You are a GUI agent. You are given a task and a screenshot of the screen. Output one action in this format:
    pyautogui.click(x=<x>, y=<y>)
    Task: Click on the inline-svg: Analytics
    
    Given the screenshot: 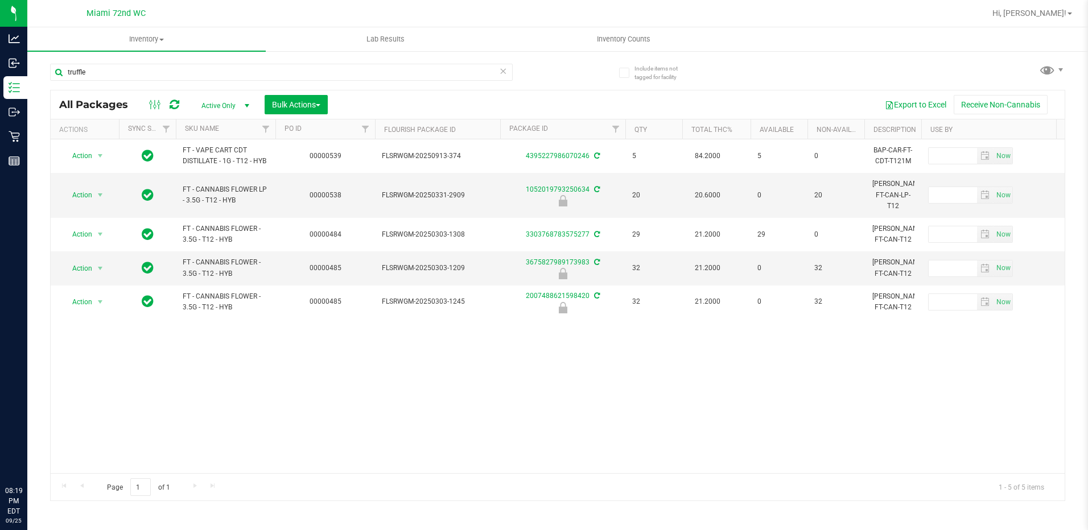 What is the action you would take?
    pyautogui.click(x=14, y=39)
    